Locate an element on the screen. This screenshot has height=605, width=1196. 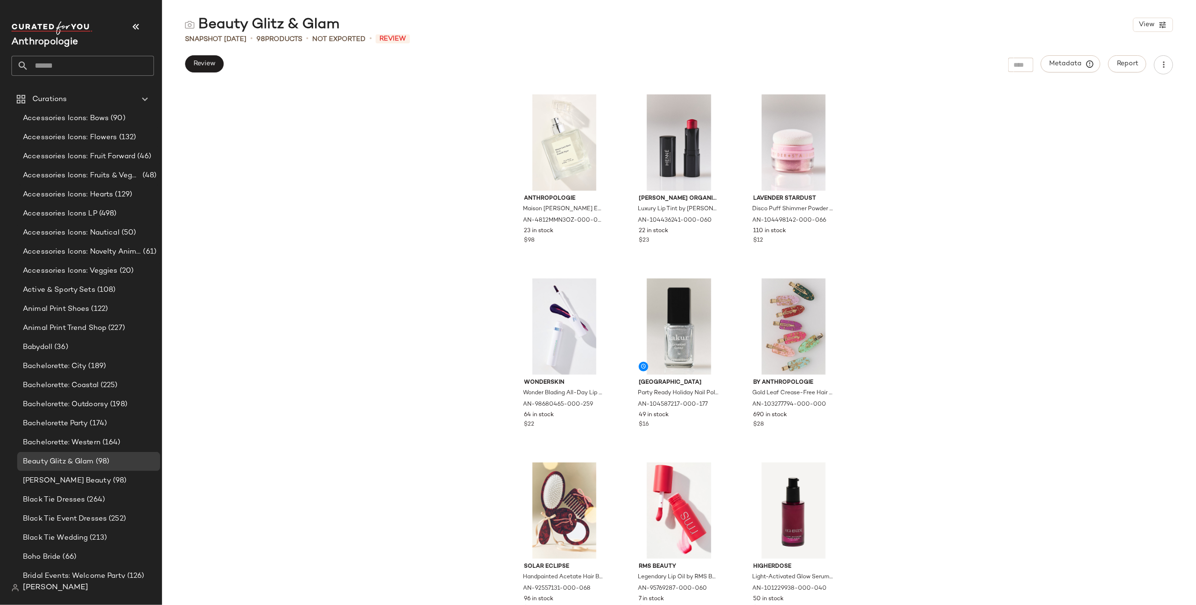
div: Beauty Glitz & Glam is located at coordinates (262, 25).